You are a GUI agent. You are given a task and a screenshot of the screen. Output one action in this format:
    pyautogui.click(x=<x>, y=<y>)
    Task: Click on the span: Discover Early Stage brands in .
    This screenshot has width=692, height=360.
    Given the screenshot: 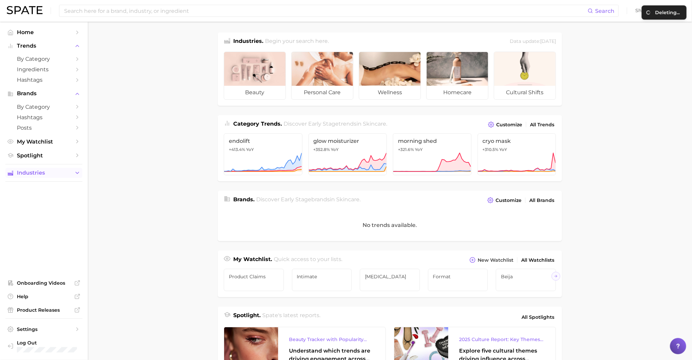 What is the action you would take?
    pyautogui.click(x=309, y=199)
    